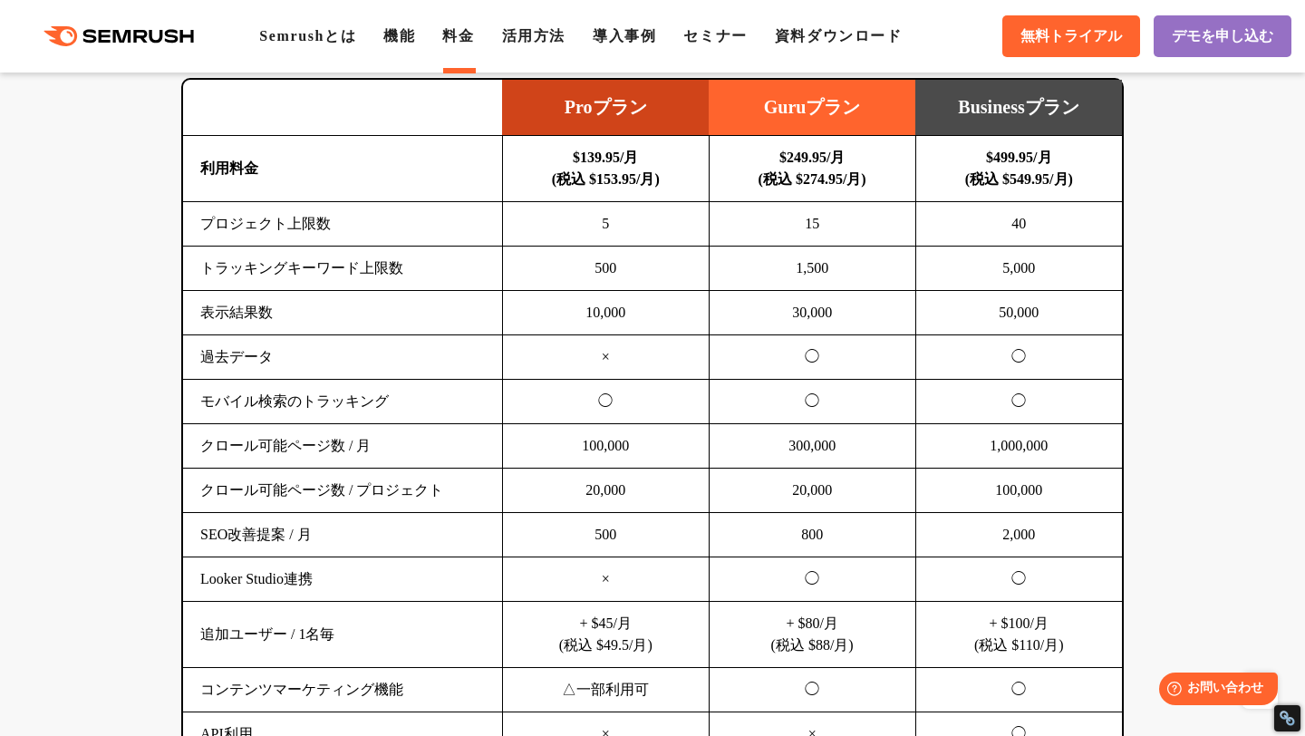  What do you see at coordinates (812, 168) in the screenshot?
I see `b: $249.95/月 (税込 $274.95/月)` at bounding box center [812, 168].